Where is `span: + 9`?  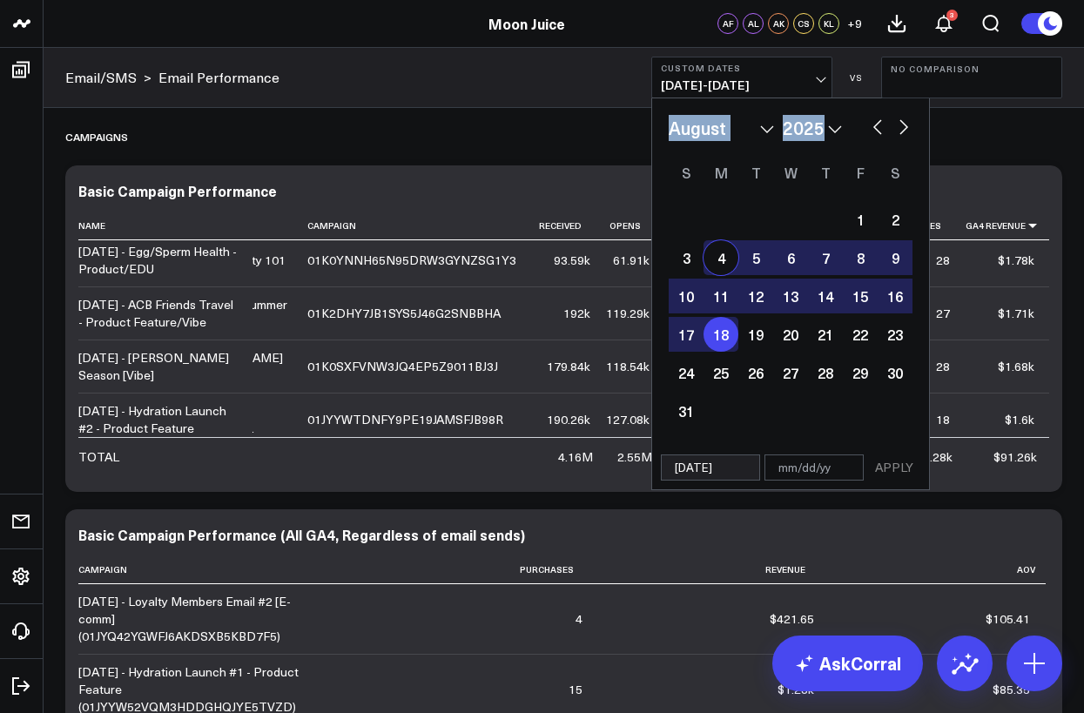 span: + 9 is located at coordinates (854, 24).